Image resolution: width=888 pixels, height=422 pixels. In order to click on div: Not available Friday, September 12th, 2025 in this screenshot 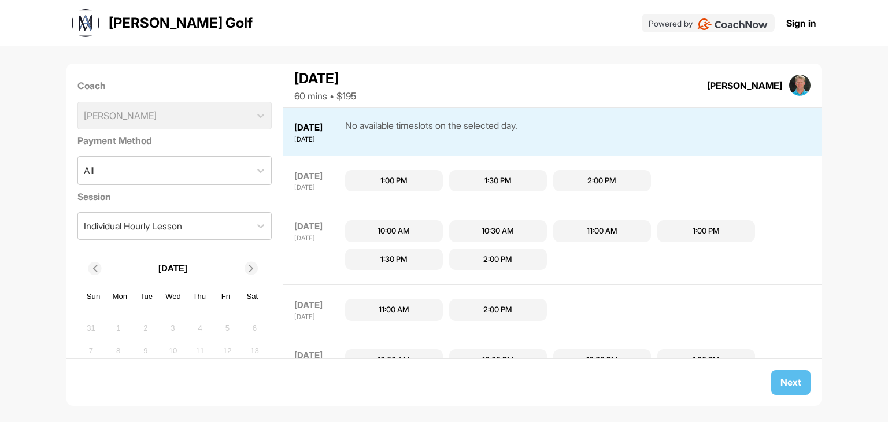, I will do `click(227, 351)`.